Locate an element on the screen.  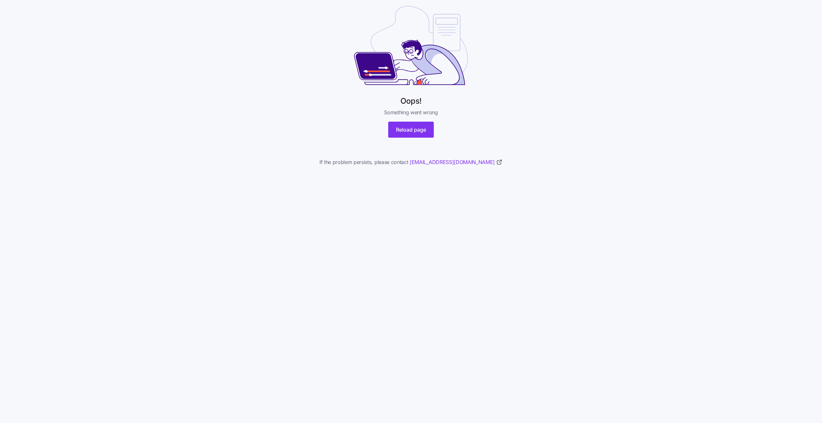
span: Something went wrong is located at coordinates (411, 112).